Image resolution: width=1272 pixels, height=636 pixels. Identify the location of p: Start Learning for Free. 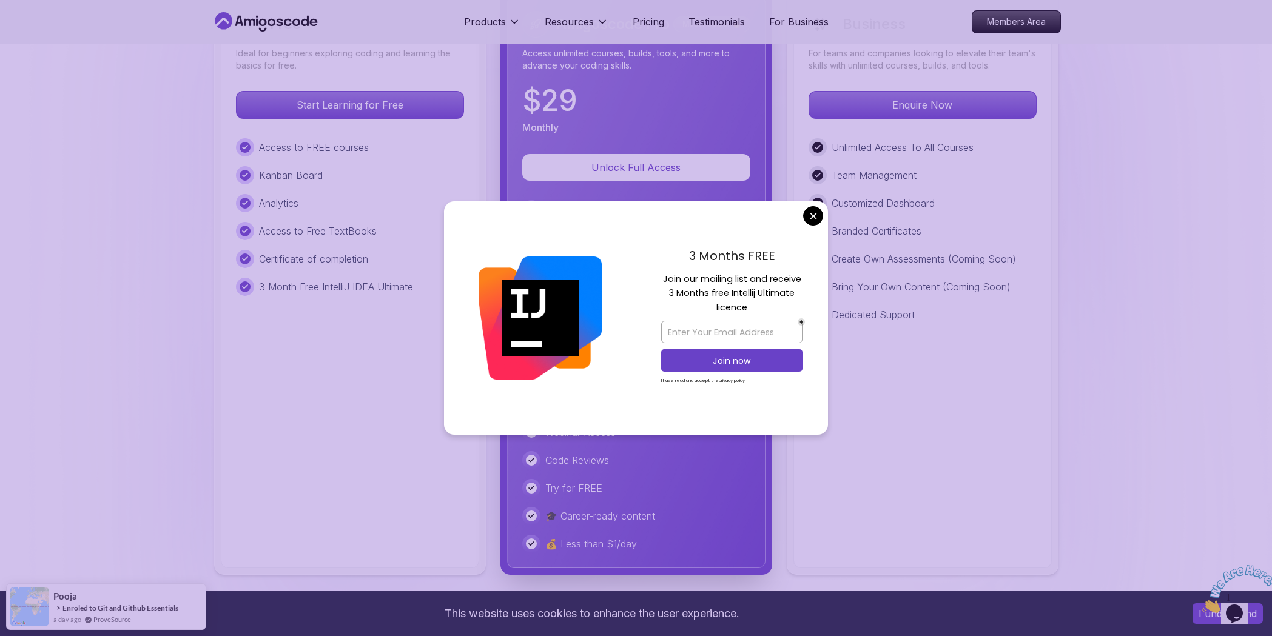
(350, 105).